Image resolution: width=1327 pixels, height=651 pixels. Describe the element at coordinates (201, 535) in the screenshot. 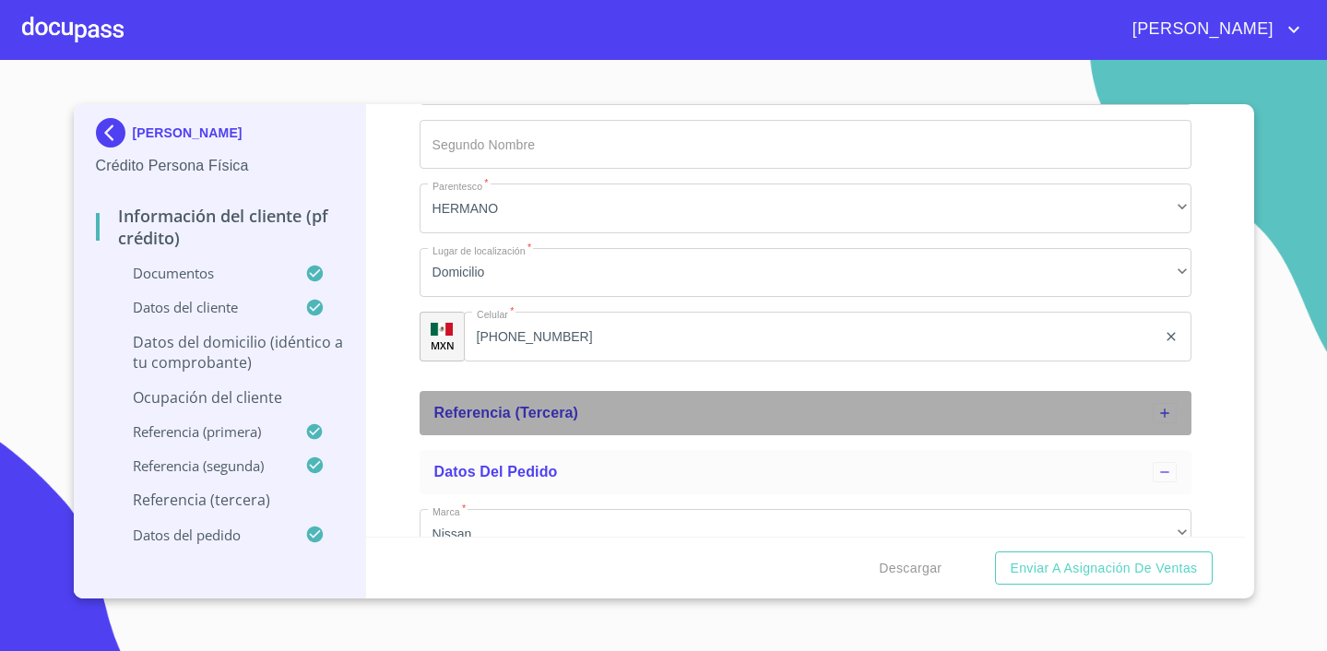

I see `p: Datos del pedido` at that location.